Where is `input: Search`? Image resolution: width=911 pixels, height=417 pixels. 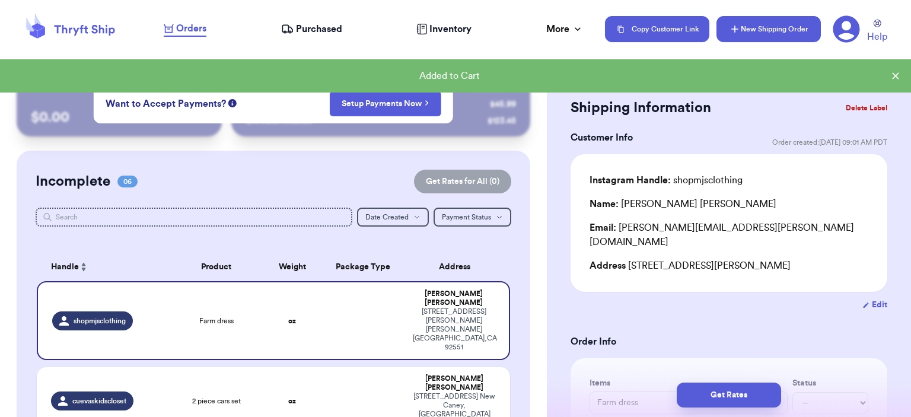 input: Search is located at coordinates (194, 217).